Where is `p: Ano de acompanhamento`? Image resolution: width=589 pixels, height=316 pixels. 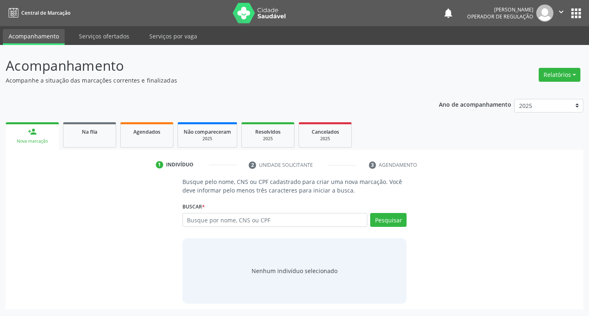
p: Ano de acompanhamento is located at coordinates (475, 104).